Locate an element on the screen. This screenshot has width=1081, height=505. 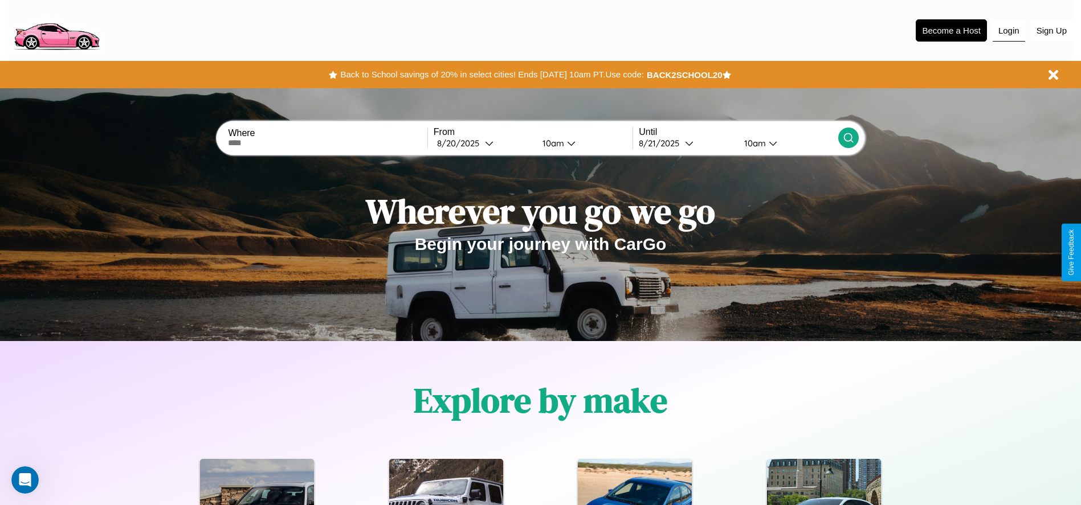
button: 8/20/2025 is located at coordinates (483, 143).